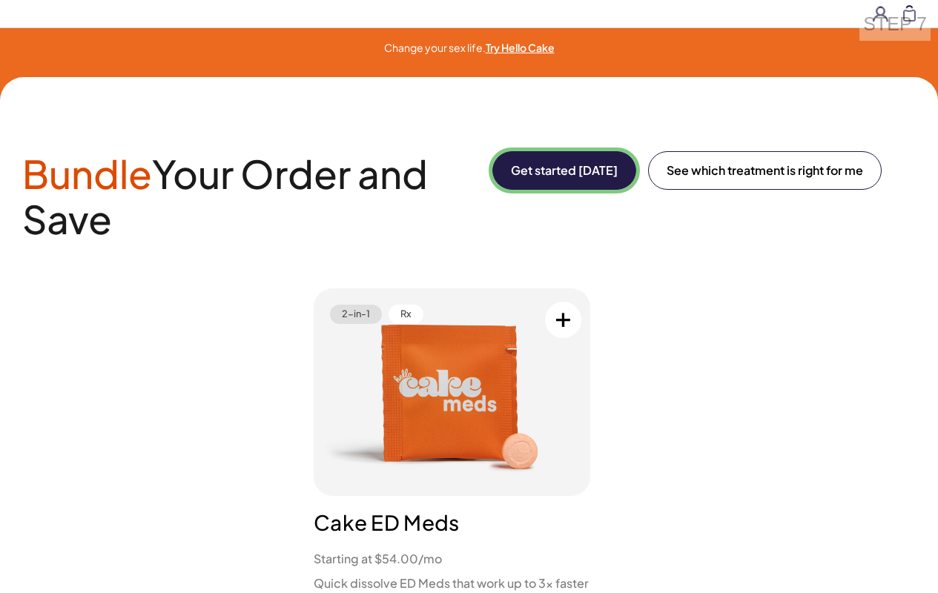 The height and width of the screenshot is (593, 938). I want to click on h2: Your Order and Save, so click(248, 196).